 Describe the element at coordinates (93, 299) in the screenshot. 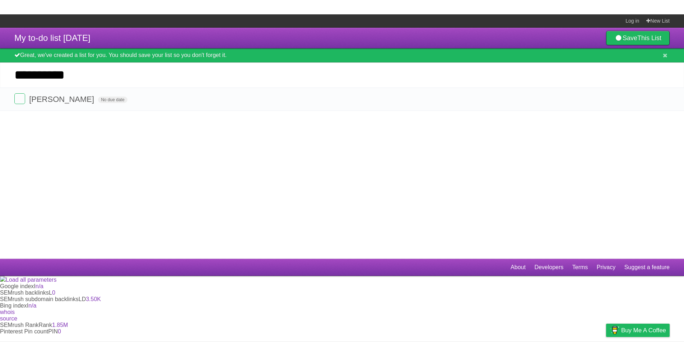

I see `a: 3.50K` at that location.